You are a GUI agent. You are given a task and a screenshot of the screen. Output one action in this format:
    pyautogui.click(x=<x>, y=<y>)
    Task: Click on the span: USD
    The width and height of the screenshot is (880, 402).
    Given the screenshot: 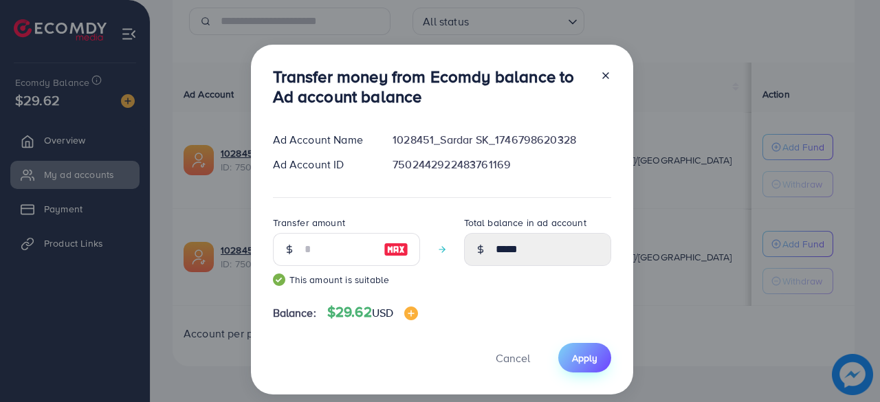 What is the action you would take?
    pyautogui.click(x=382, y=313)
    